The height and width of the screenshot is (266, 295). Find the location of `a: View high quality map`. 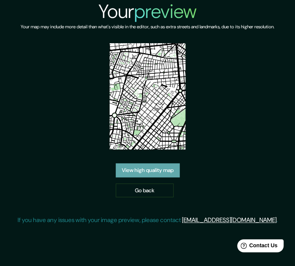

a: View high quality map is located at coordinates (147, 170).